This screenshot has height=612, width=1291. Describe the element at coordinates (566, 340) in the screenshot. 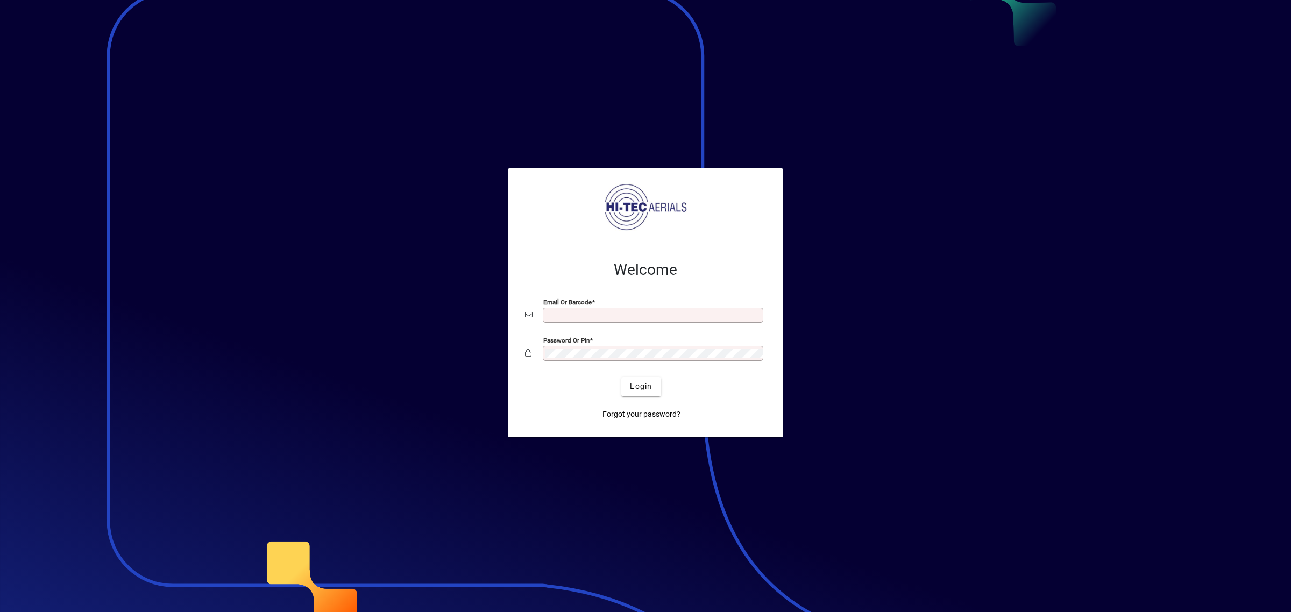

I see `mat-label: Password or Pin` at that location.